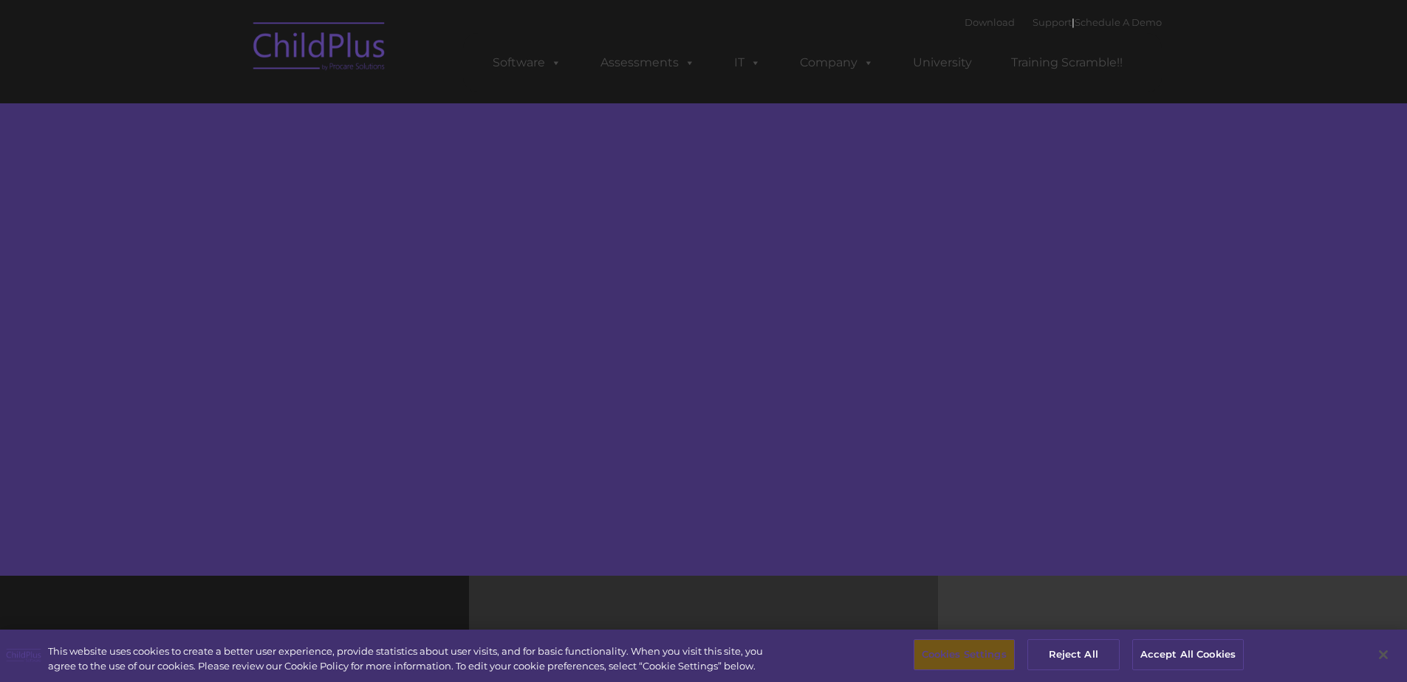  What do you see at coordinates (964, 655) in the screenshot?
I see `button: Cookies Settings` at bounding box center [964, 655].